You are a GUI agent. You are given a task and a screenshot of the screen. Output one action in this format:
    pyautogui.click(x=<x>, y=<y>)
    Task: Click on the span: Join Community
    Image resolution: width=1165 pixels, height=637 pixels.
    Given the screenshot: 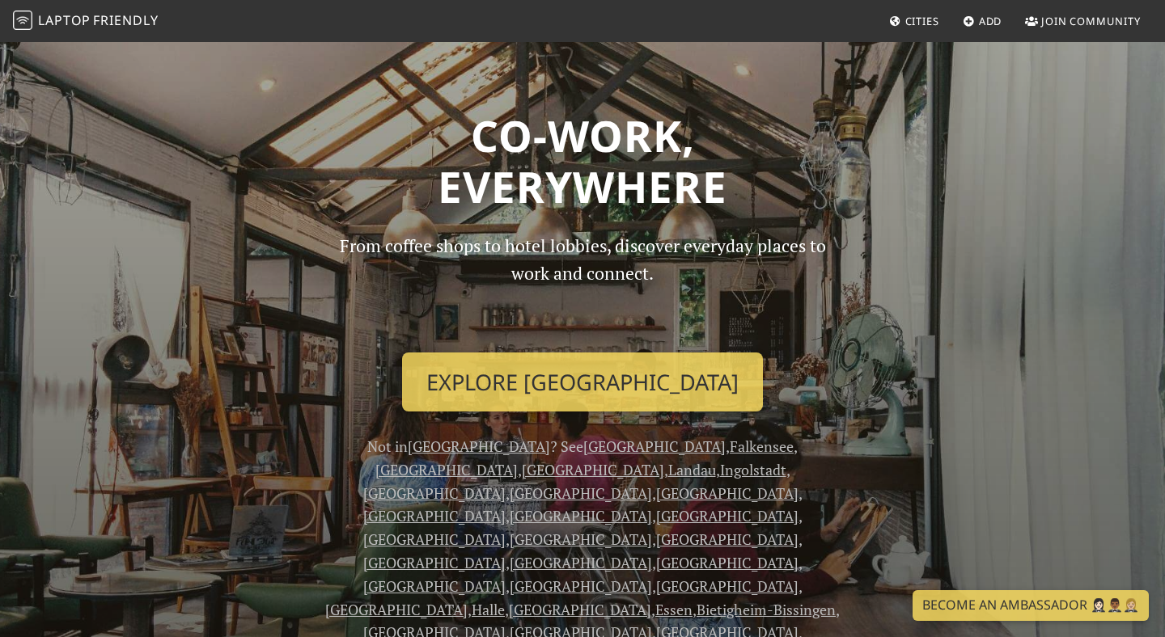 What is the action you would take?
    pyautogui.click(x=1090, y=21)
    